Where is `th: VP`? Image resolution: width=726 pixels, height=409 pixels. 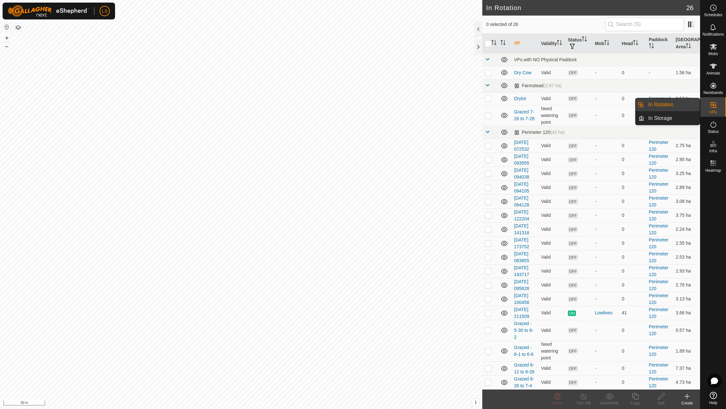 th: VP is located at coordinates (525, 43).